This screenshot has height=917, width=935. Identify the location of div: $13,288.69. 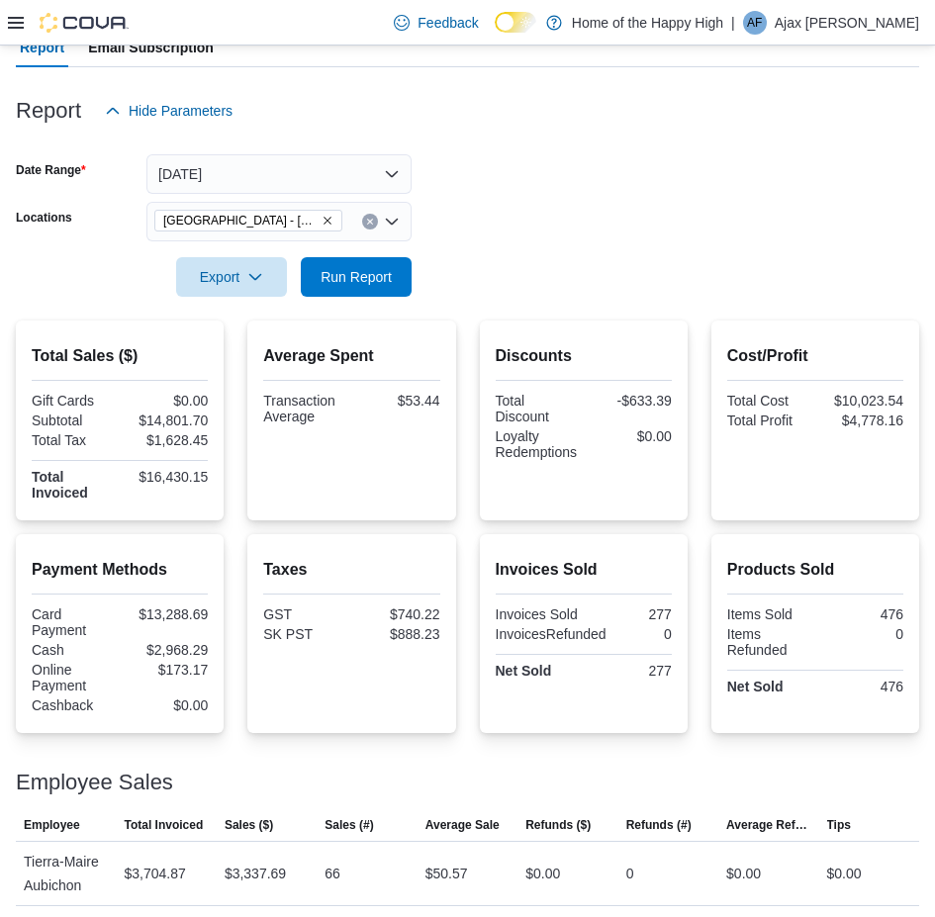
(165, 615).